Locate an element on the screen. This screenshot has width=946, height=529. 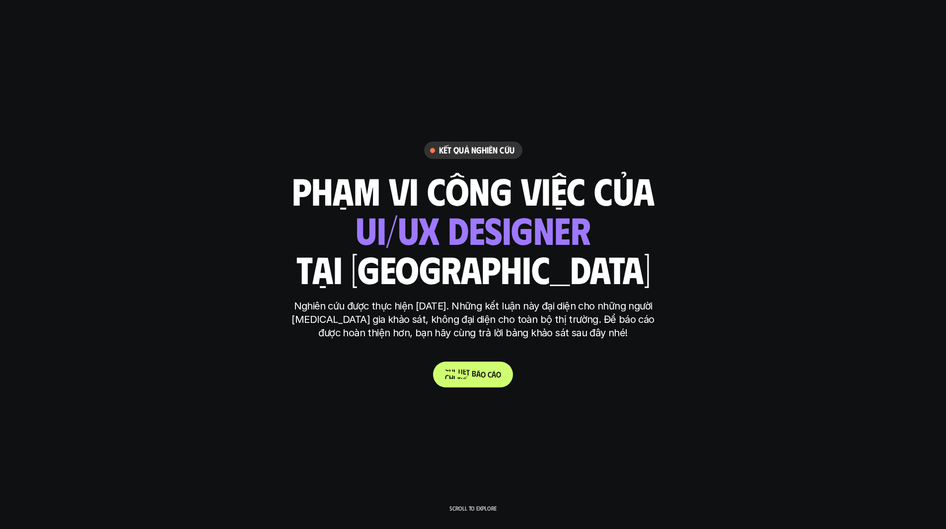
h6: Kết quả nghiên cứu is located at coordinates (477, 150).